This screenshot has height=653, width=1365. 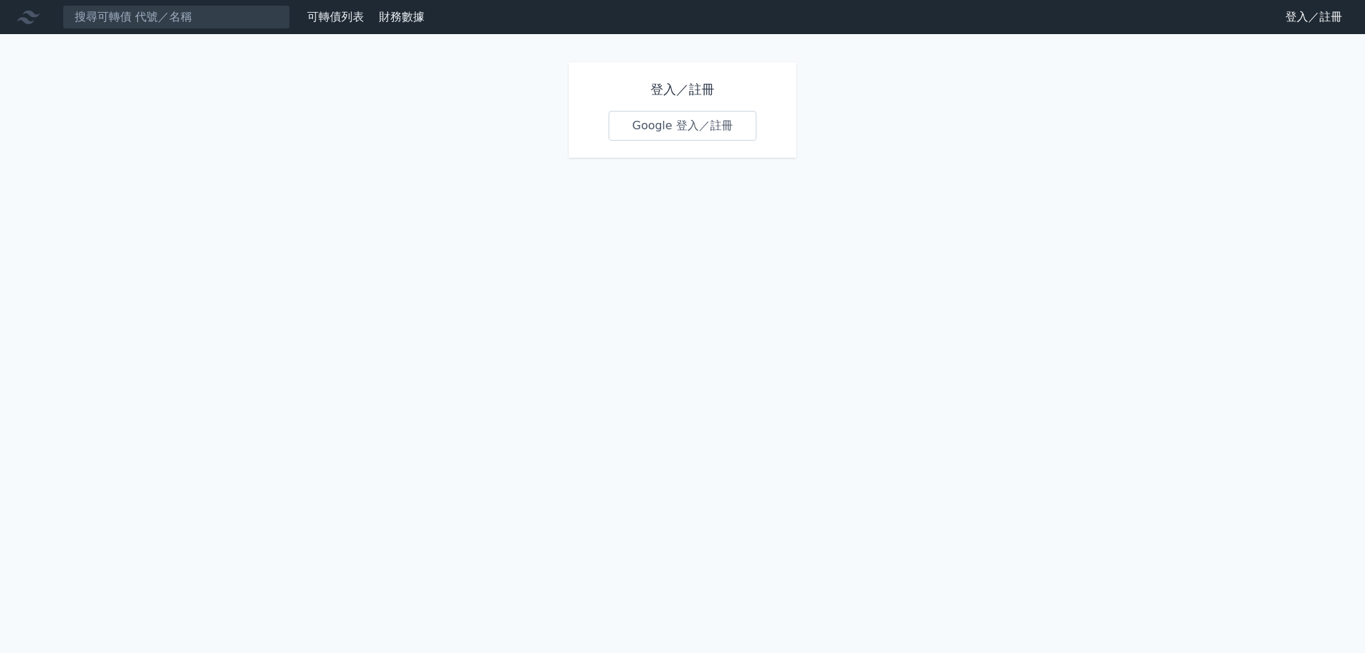 I want to click on input: 搜尋可轉債 代號／名稱, so click(x=176, y=17).